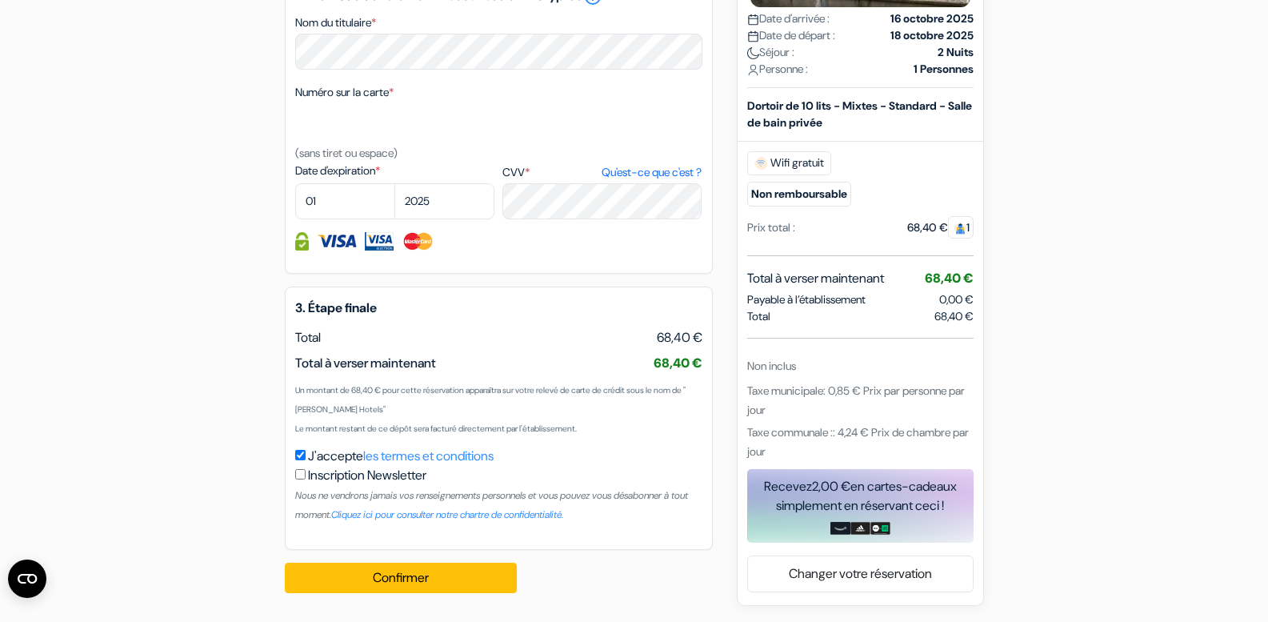 The height and width of the screenshot is (622, 1268). What do you see at coordinates (880, 528) in the screenshot?
I see `img: uber-uber-eats-card.png` at bounding box center [880, 528].